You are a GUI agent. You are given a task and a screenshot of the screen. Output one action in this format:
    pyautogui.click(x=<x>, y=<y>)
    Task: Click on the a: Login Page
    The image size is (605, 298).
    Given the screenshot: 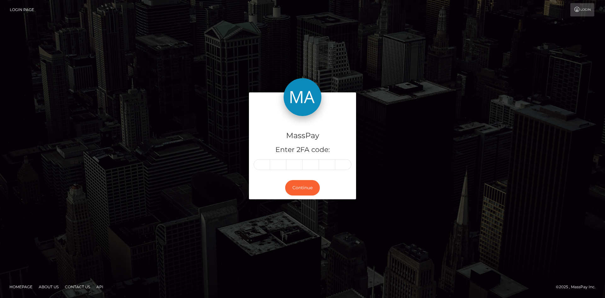 What is the action you would take?
    pyautogui.click(x=22, y=10)
    